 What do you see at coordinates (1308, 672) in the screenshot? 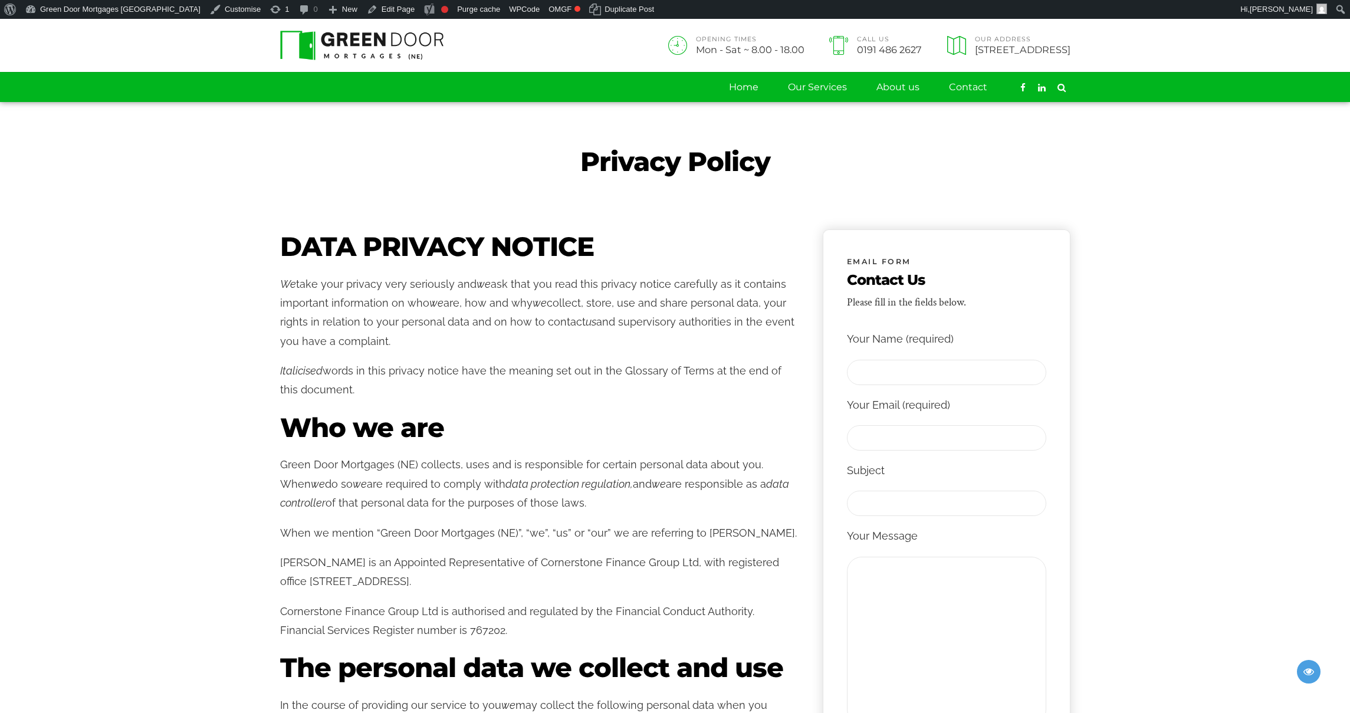
I see `span: Edit/Preview` at bounding box center [1308, 672].